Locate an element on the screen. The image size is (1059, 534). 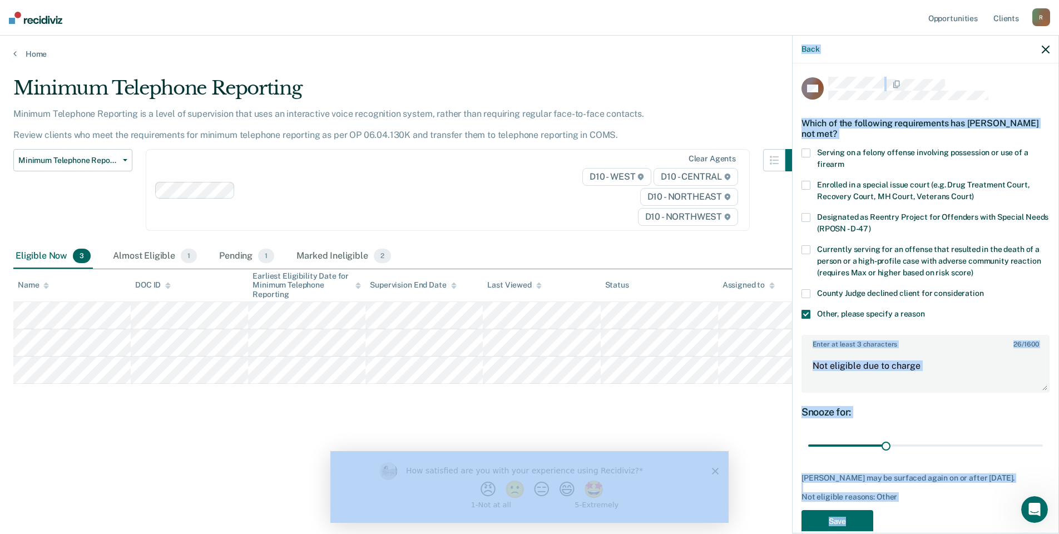
img: Recidiviz is located at coordinates (36, 18).